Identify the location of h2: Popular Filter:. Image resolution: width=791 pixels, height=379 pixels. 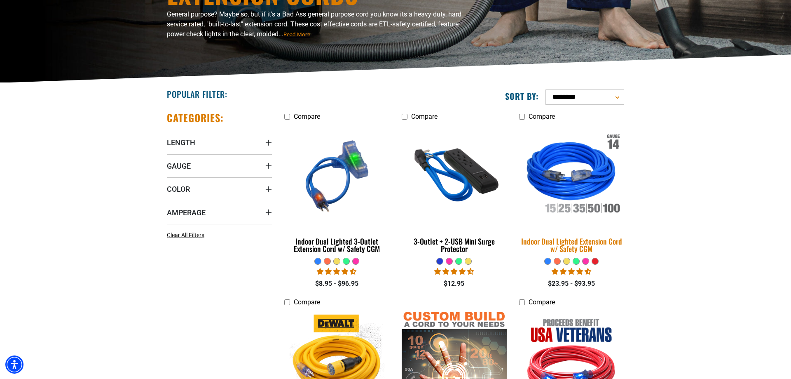
(197, 94).